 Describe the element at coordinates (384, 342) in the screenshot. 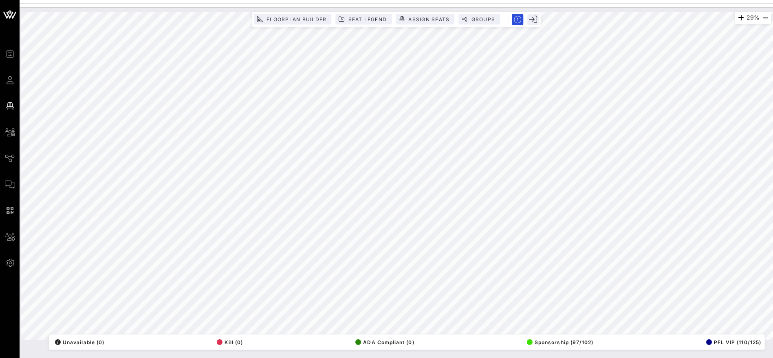

I see `button: ADA Compliant (0)` at that location.